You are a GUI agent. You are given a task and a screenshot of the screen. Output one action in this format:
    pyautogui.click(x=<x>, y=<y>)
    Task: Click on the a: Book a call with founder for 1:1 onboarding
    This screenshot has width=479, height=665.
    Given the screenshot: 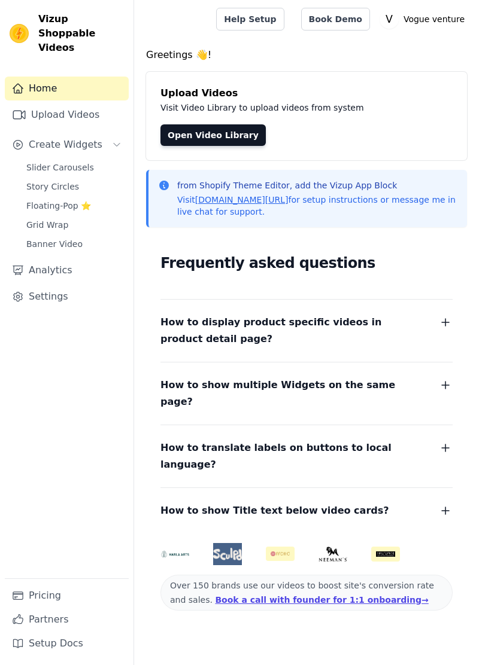 What is the action you would take?
    pyautogui.click(x=321, y=600)
    